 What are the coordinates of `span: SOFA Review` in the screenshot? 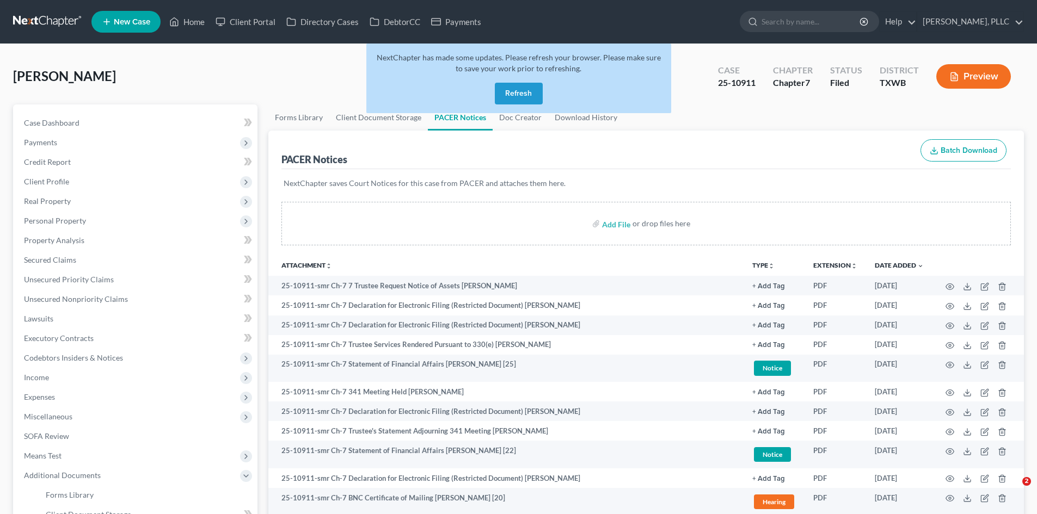 It's located at (46, 436).